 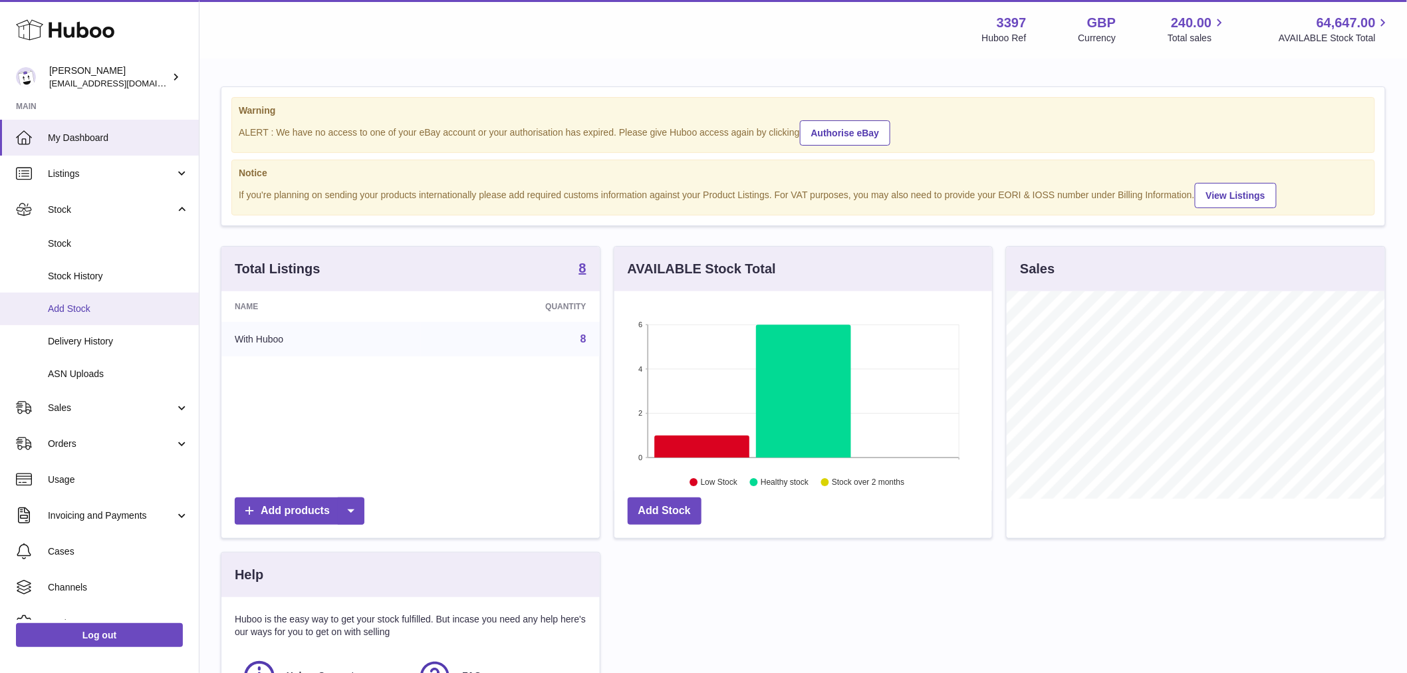 What do you see at coordinates (803, 173) in the screenshot?
I see `strong: Notice` at bounding box center [803, 173].